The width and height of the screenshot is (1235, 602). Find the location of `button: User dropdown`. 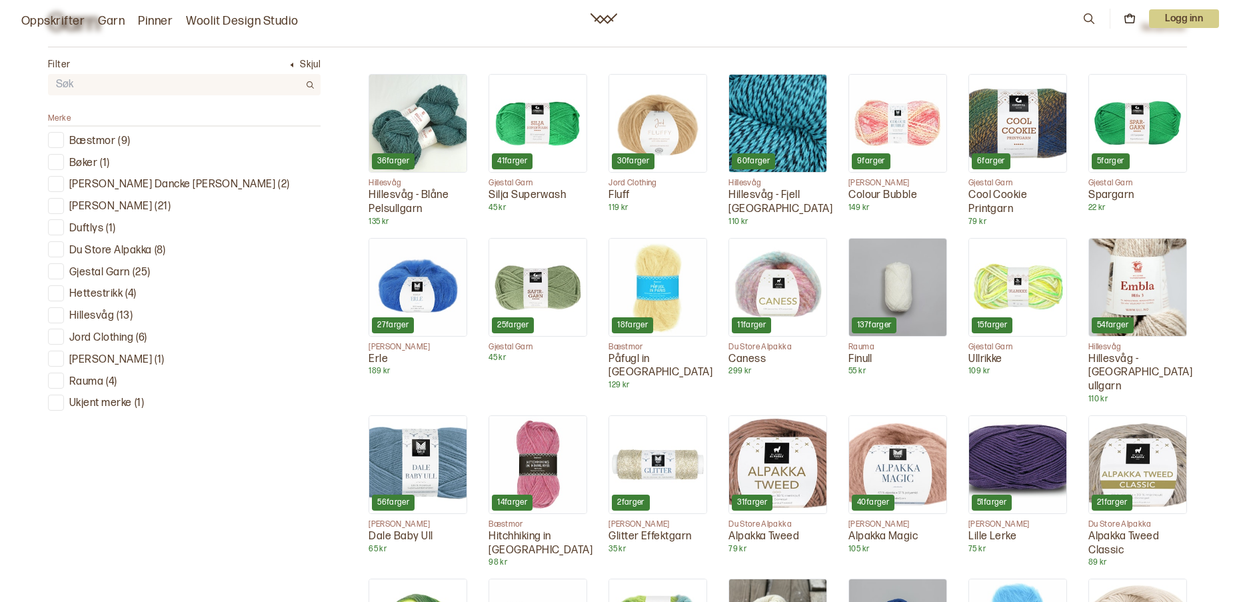

button: User dropdown is located at coordinates (1183, 19).